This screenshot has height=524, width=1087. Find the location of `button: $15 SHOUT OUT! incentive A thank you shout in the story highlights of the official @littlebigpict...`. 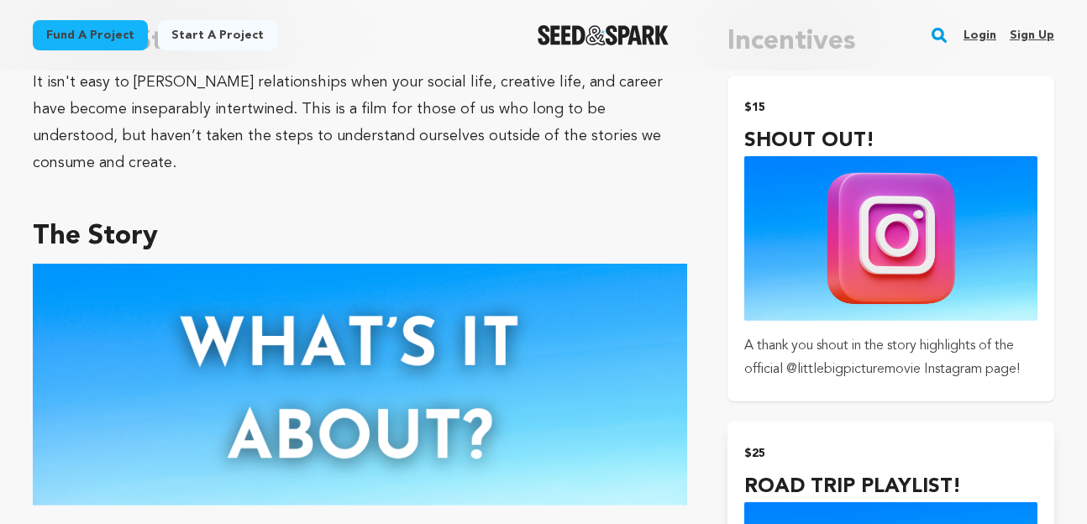

button: $15 SHOUT OUT! incentive A thank you shout in the story highlights of the official @littlebigpict... is located at coordinates (890, 239).